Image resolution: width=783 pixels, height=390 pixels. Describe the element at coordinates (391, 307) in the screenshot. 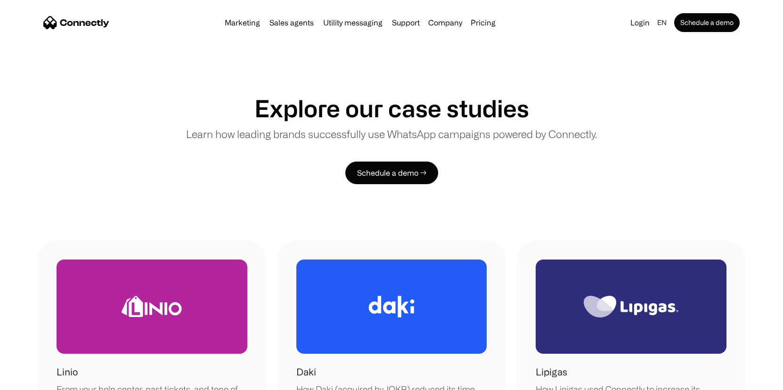

I see `img: Daki Logo` at that location.